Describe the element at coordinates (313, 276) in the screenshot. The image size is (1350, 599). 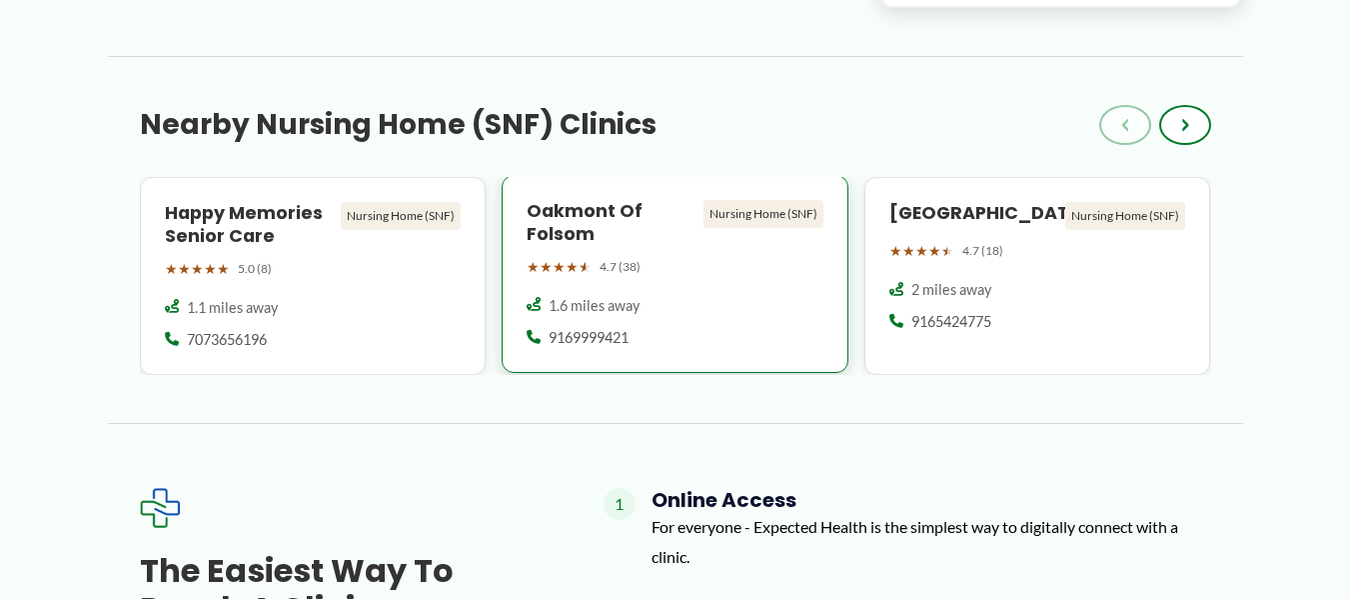
I see `a: Happy Memories Senior Care Nursing Home (SNF) ★★★★★ 5.0 (8) 1.1 miles away 7073656196` at that location.